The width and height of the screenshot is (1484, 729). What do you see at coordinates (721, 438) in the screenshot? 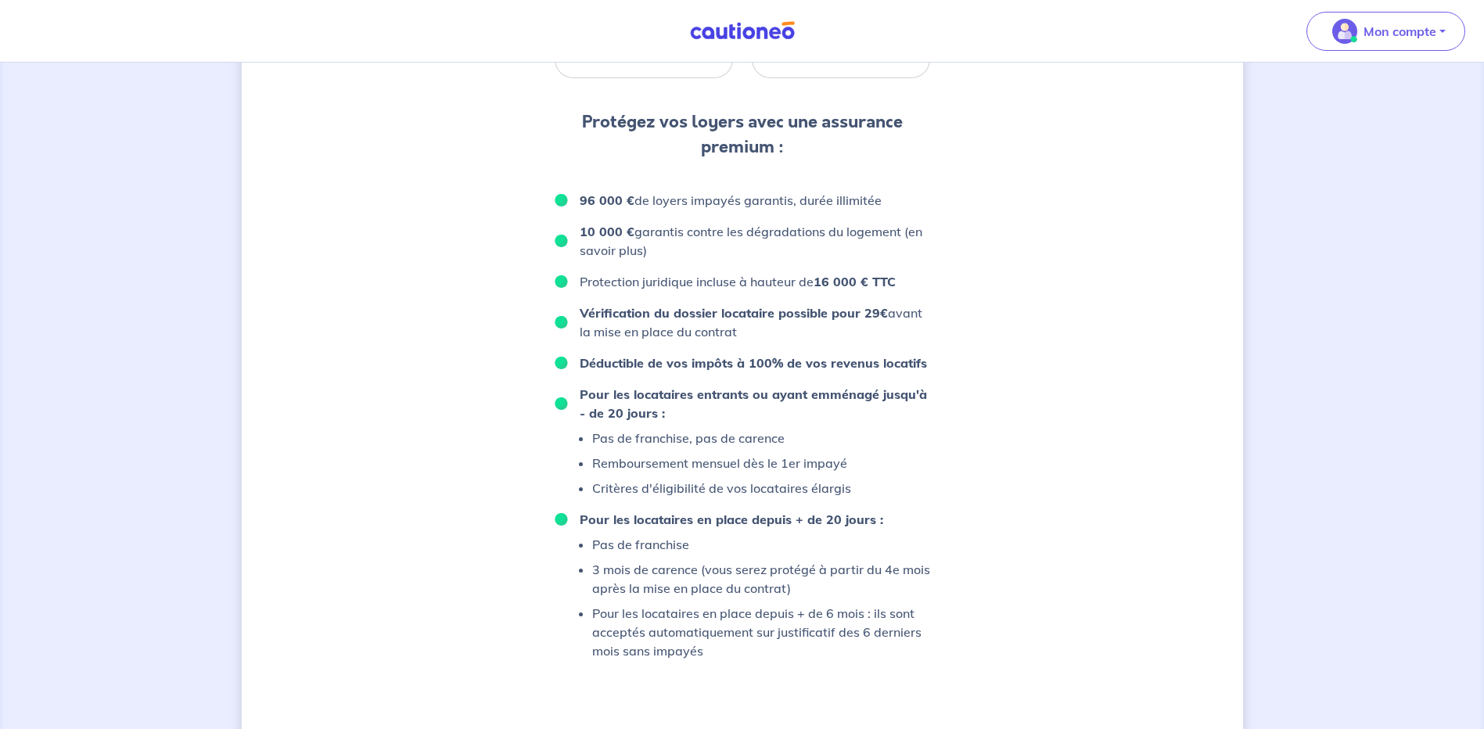
I see `p: Pas de franchise, pas de carence` at bounding box center [721, 438].